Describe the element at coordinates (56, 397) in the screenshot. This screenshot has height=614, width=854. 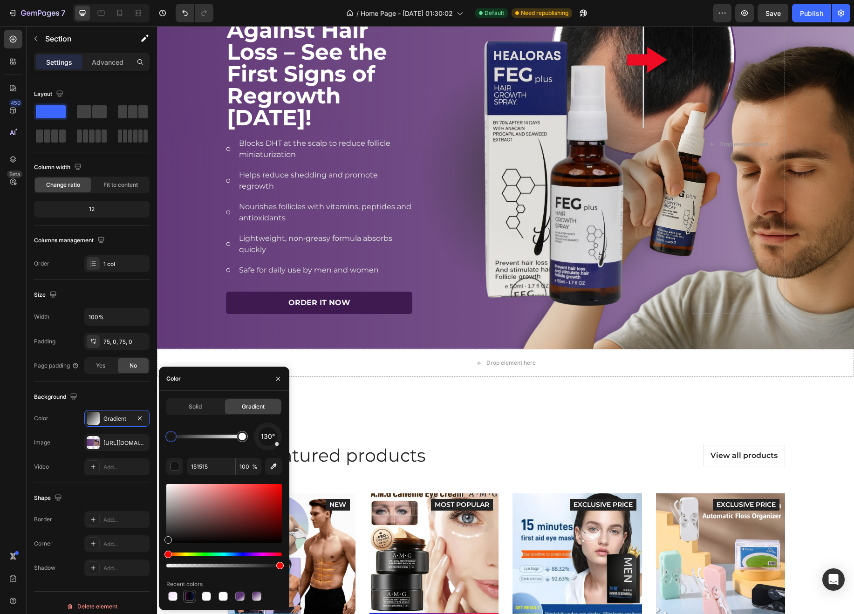
I see `div: Background` at that location.